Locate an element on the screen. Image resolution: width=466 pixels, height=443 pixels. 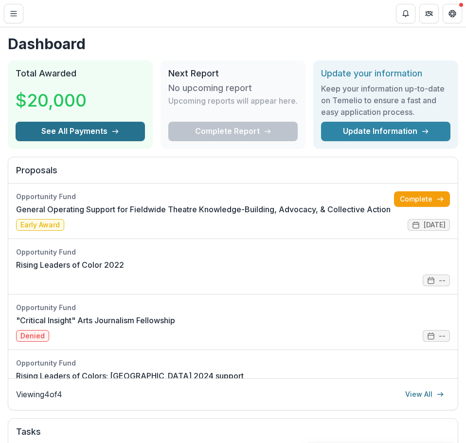
a: General Operating Support for Fieldwide Theatre Knowledge-Building, Advocacy, & Collective Action is located at coordinates (203, 209).